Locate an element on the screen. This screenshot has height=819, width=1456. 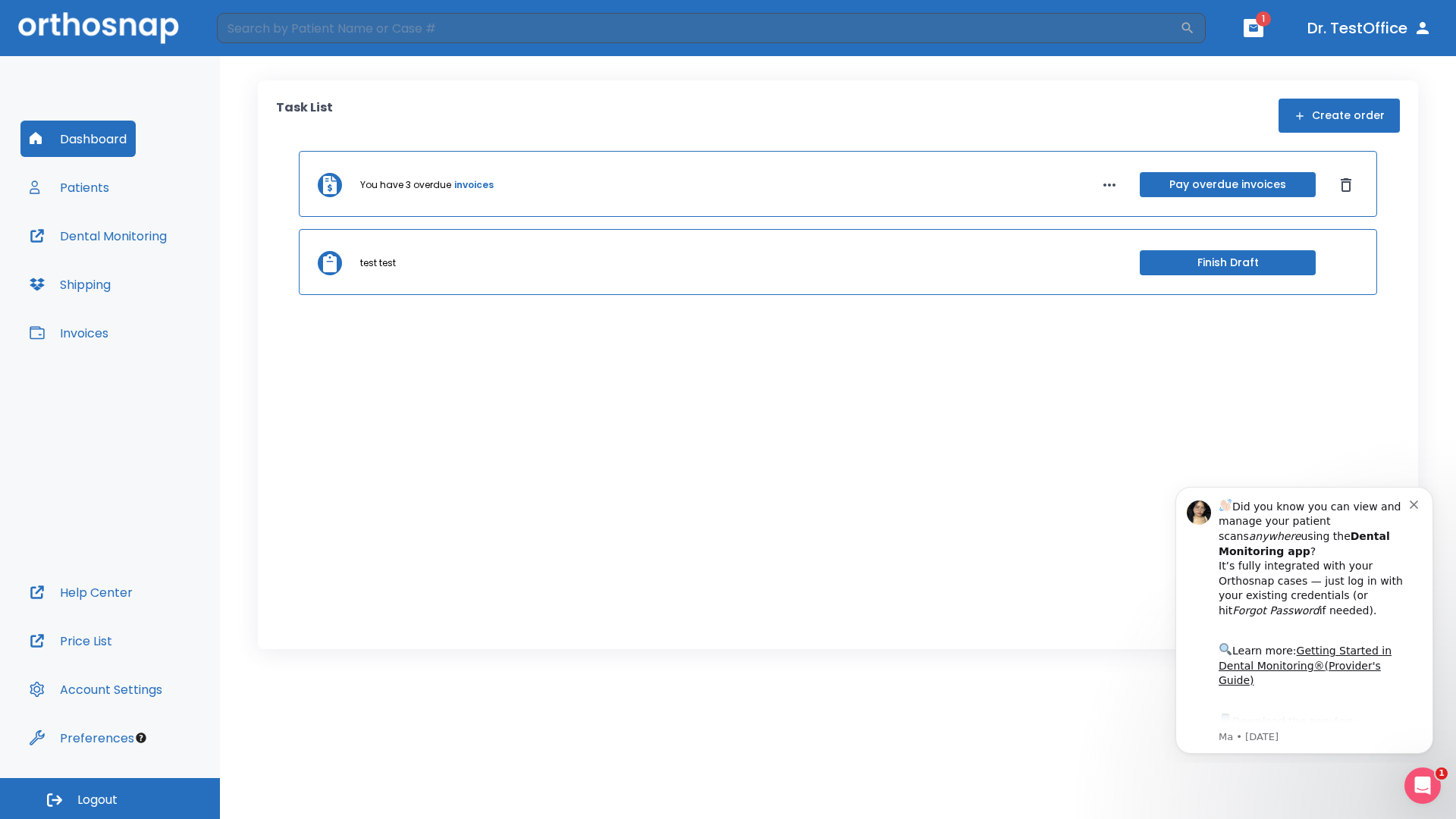
a: App Store is located at coordinates (133, 256).